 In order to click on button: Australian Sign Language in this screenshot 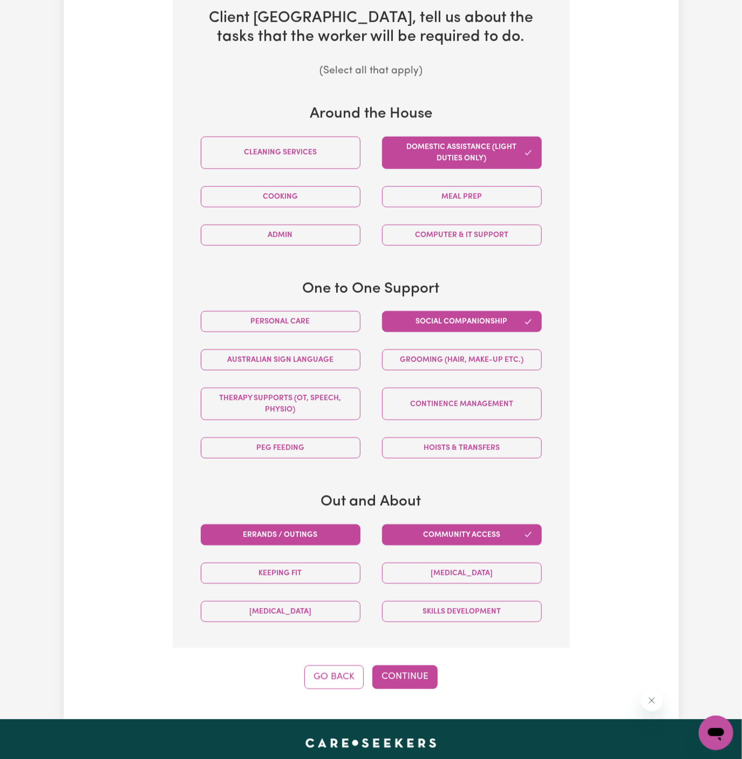, I will do `click(281, 360)`.